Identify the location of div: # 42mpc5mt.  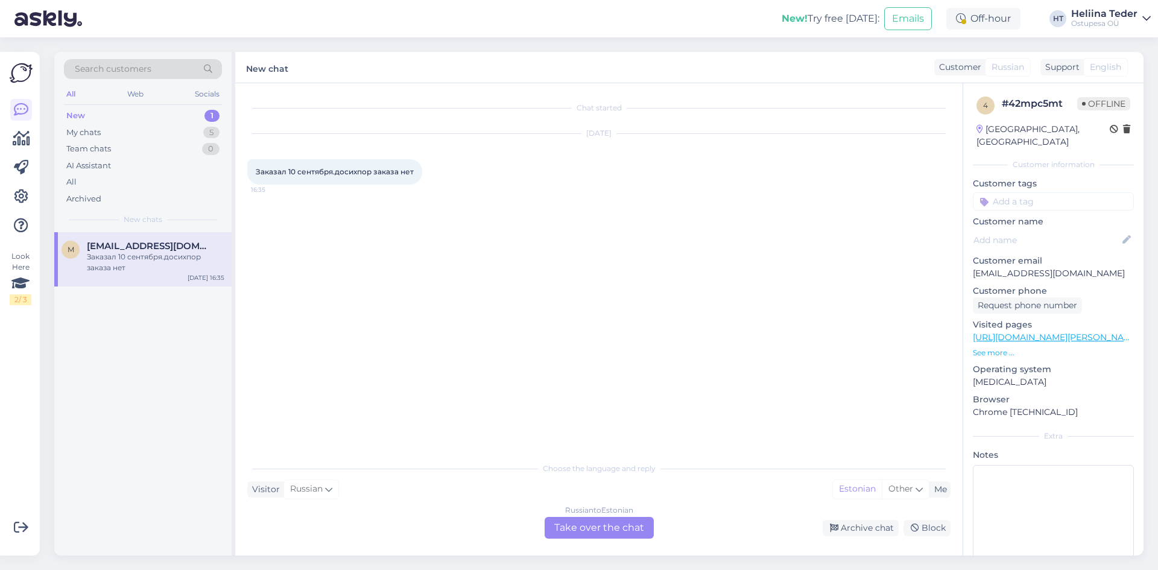
(1039, 104).